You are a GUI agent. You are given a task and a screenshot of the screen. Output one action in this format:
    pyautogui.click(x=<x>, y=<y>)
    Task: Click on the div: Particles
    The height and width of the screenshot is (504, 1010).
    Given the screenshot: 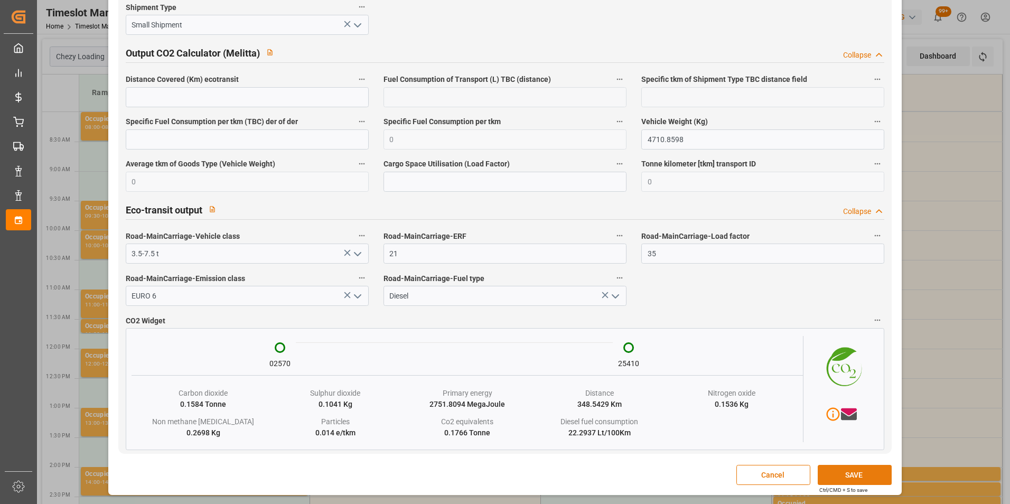 What is the action you would take?
    pyautogui.click(x=335, y=422)
    